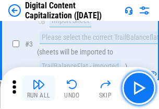 The height and width of the screenshot is (109, 159). I want to click on div: TrailBalanceFlat - imported, so click(80, 66).